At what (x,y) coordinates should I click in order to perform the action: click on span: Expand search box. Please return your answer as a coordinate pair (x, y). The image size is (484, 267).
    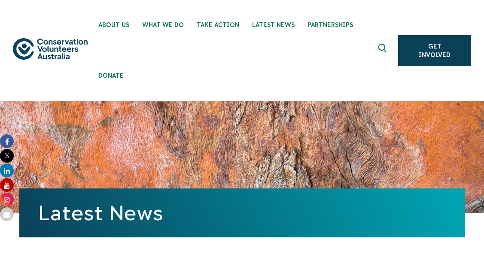
    Looking at the image, I should click on (383, 51).